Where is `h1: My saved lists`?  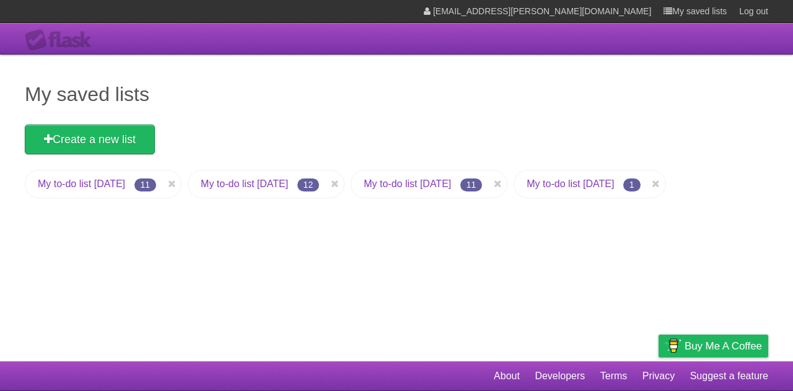
h1: My saved lists is located at coordinates (397, 94).